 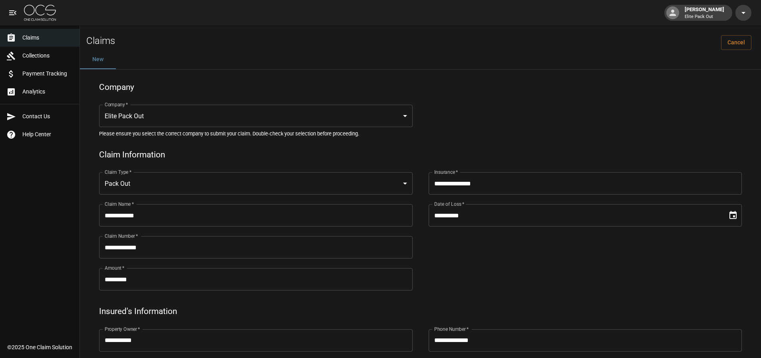 I want to click on div: Elite Pack Out, so click(x=256, y=116).